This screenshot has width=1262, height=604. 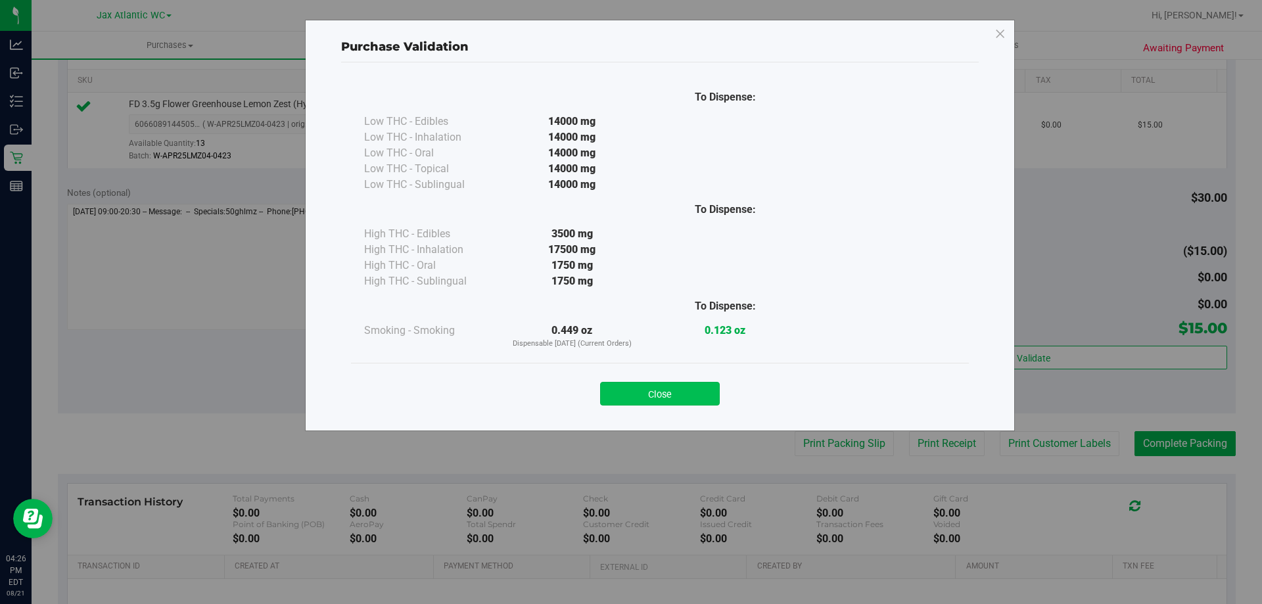 I want to click on div: High THC - Inhalation, so click(x=430, y=250).